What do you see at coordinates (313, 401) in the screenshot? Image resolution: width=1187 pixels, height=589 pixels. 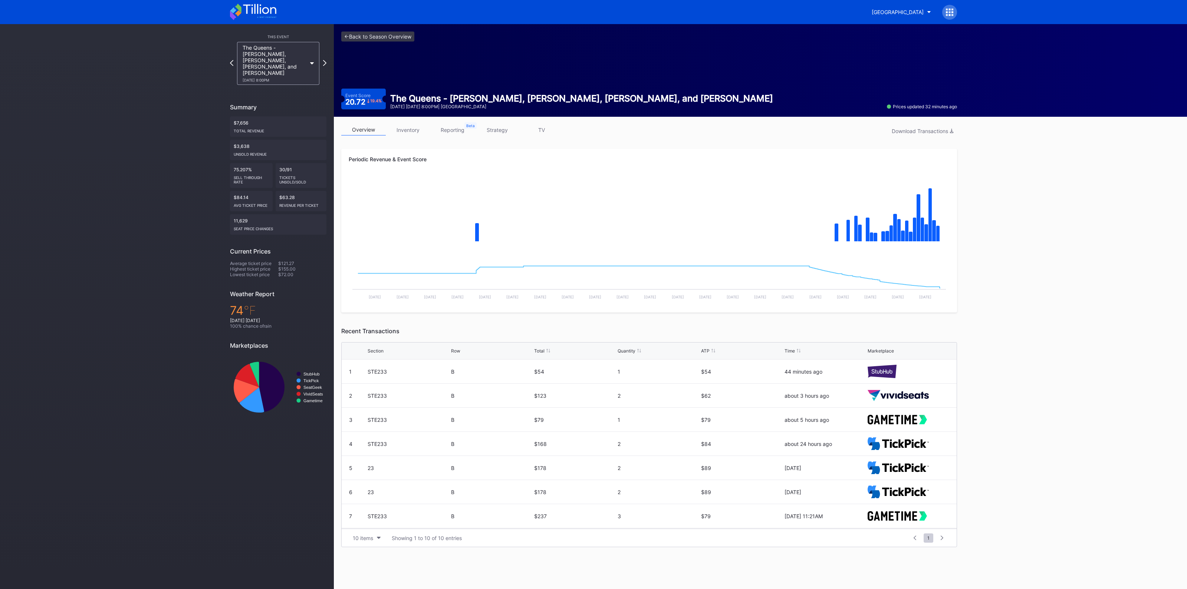 I see `text: Gametime` at bounding box center [313, 401].